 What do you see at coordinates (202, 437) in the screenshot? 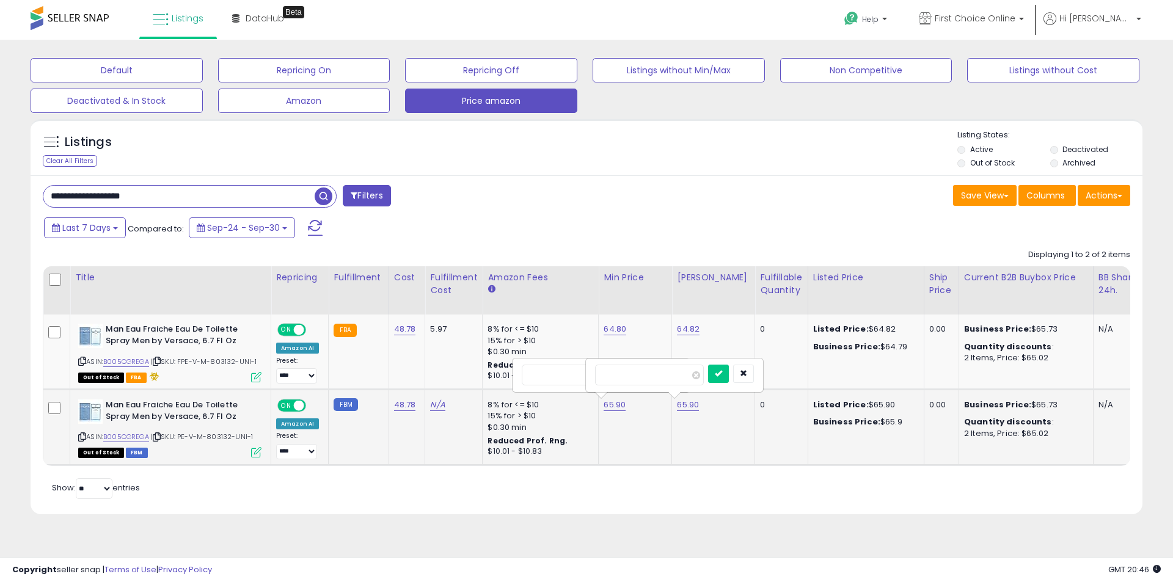
I see `span: | SKU: PE-V-M-803132-UNI-1` at bounding box center [202, 437].